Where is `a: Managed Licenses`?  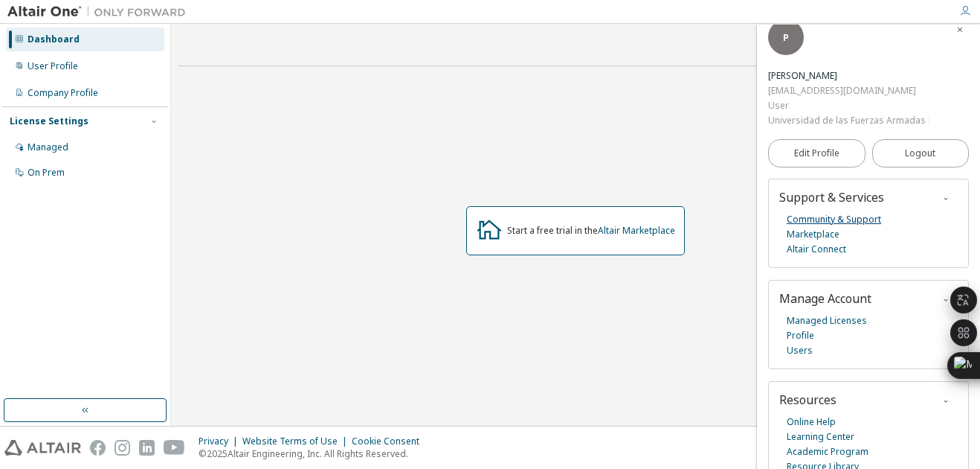 a: Managed Licenses is located at coordinates (827, 321).